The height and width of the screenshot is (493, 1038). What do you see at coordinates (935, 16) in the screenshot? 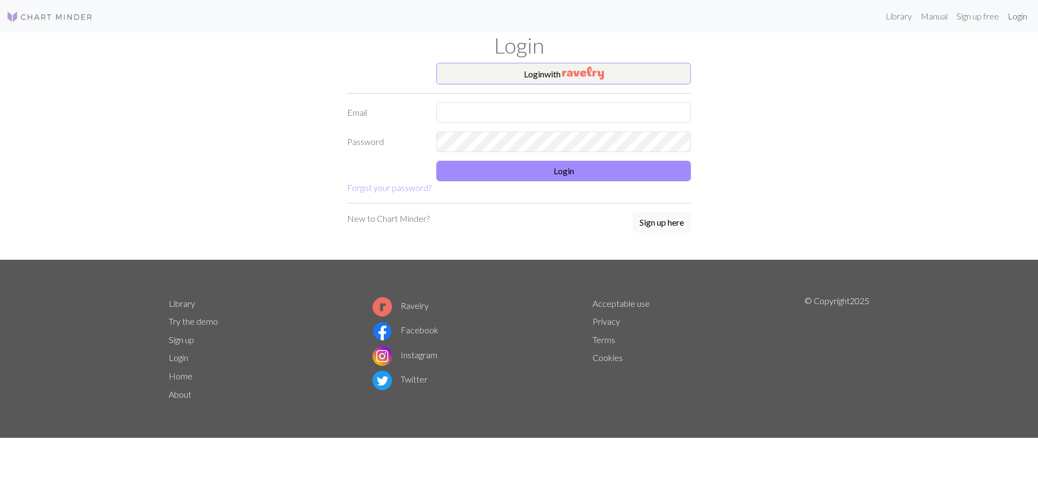
I see `a: Manual` at bounding box center [935, 16].